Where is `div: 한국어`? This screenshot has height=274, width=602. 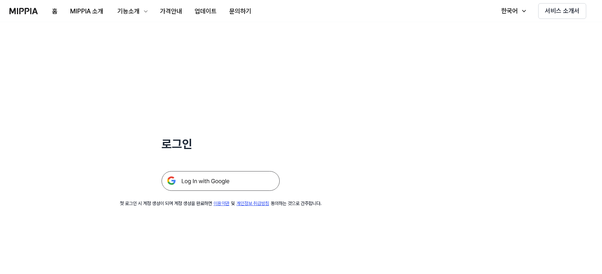
div: 한국어 is located at coordinates (509, 11).